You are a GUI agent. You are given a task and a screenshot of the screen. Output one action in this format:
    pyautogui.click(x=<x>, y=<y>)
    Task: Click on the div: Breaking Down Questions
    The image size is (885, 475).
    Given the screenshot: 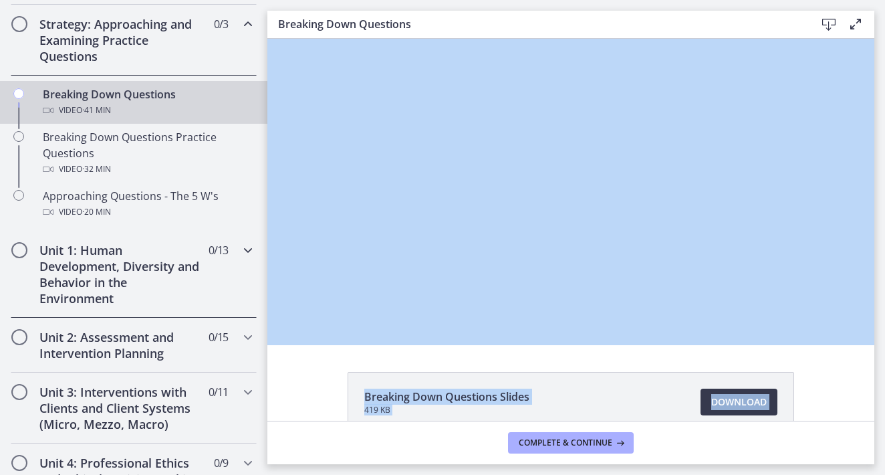 What is the action you would take?
    pyautogui.click(x=147, y=102)
    